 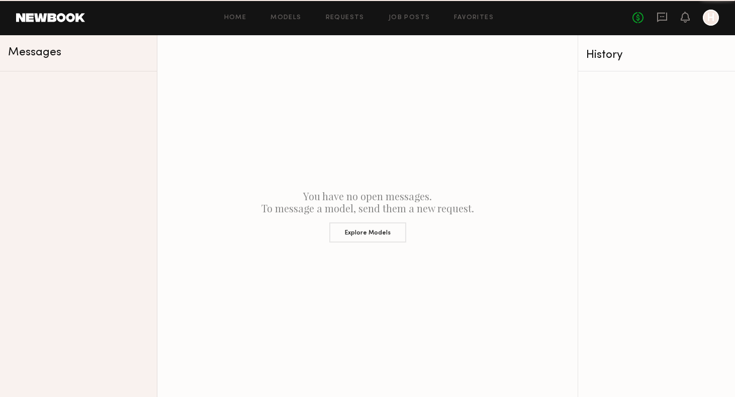 I want to click on a: Requests, so click(x=345, y=18).